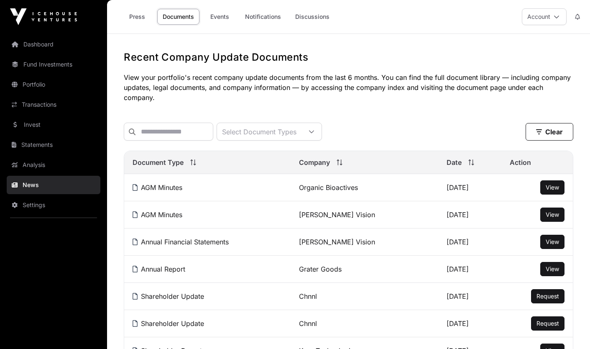 The width and height of the screenshot is (590, 349). I want to click on a: Events, so click(220, 17).